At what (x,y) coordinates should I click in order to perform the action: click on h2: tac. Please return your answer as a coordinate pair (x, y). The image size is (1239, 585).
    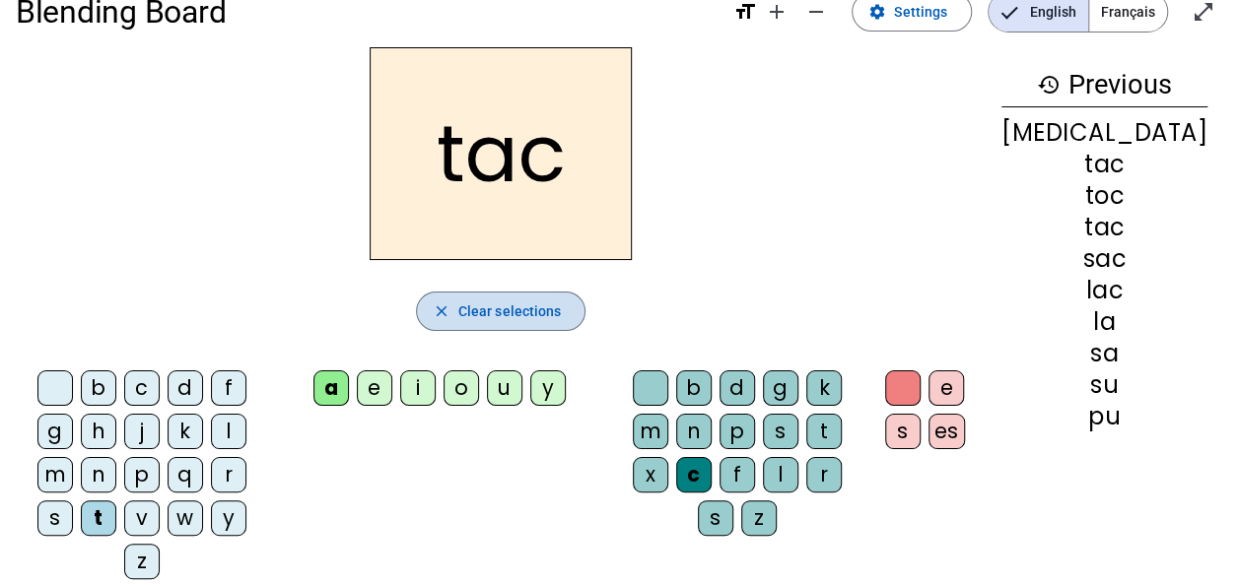
    Looking at the image, I should click on (501, 154).